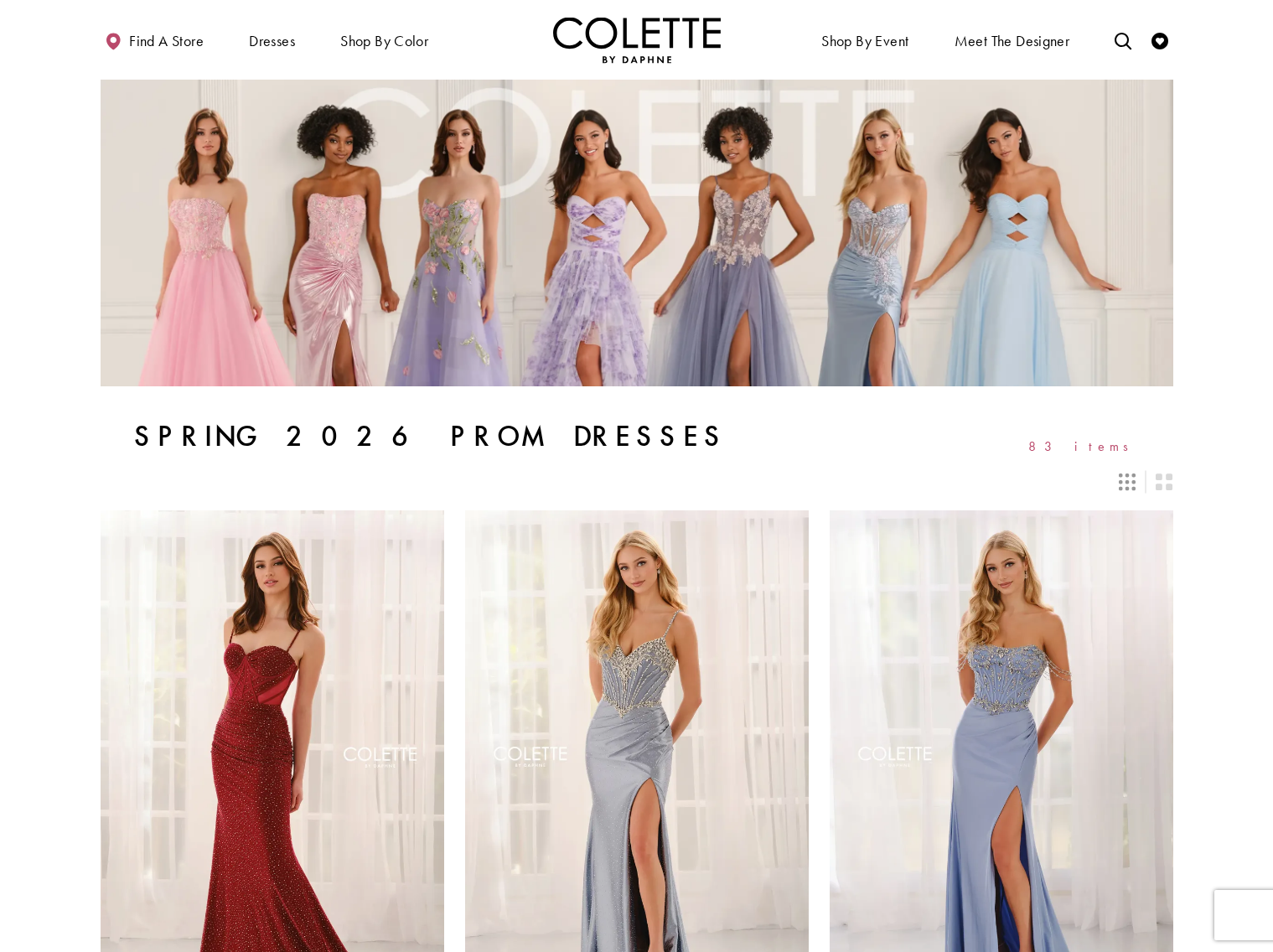 This screenshot has width=1273, height=952. I want to click on span: Switch layout to 3 columns, so click(1127, 482).